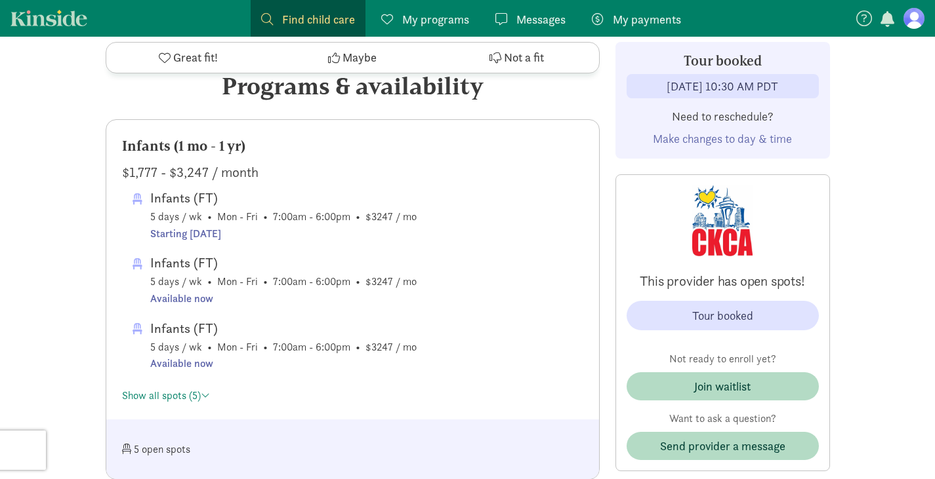  Describe the element at coordinates (722, 221) in the screenshot. I see `img: Provider logo` at that location.